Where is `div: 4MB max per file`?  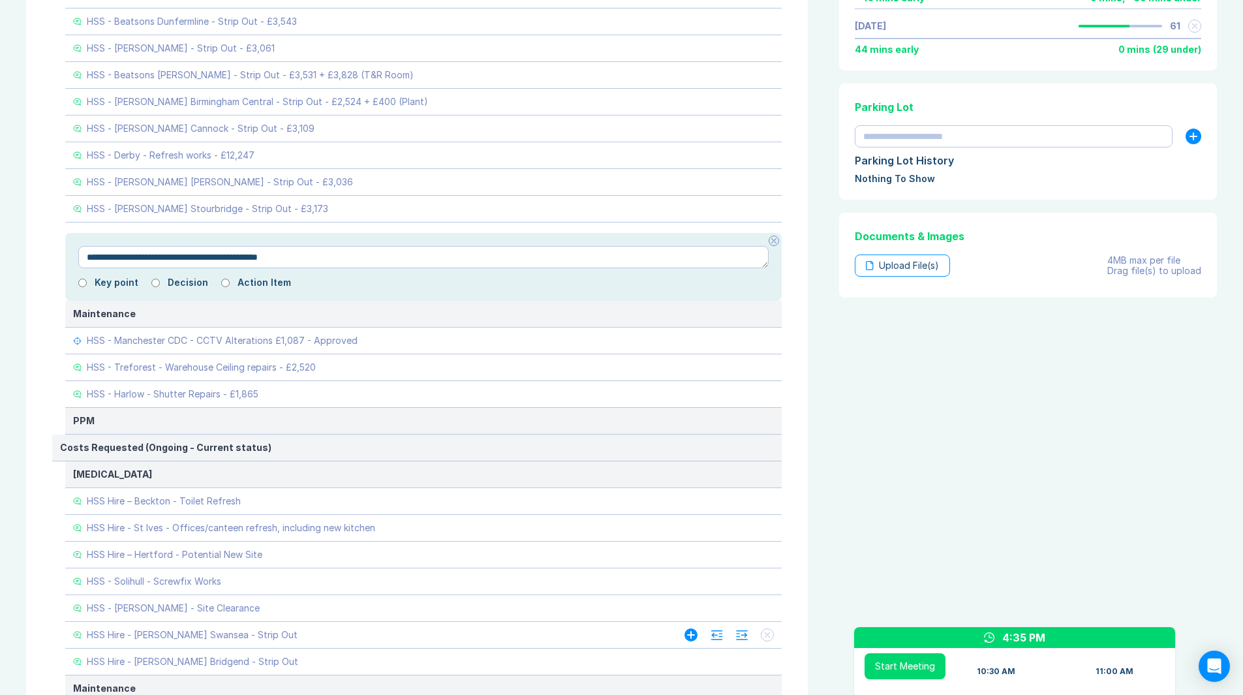 div: 4MB max per file is located at coordinates (1154, 260).